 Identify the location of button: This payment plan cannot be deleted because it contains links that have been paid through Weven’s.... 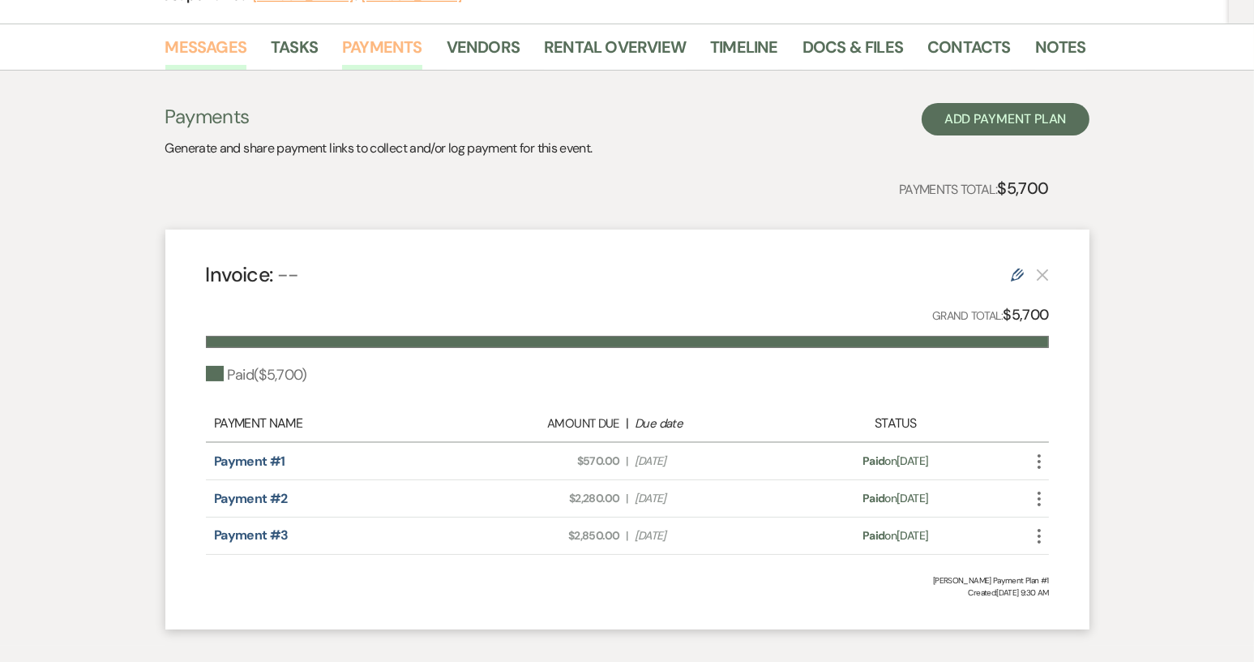
(1043, 274).